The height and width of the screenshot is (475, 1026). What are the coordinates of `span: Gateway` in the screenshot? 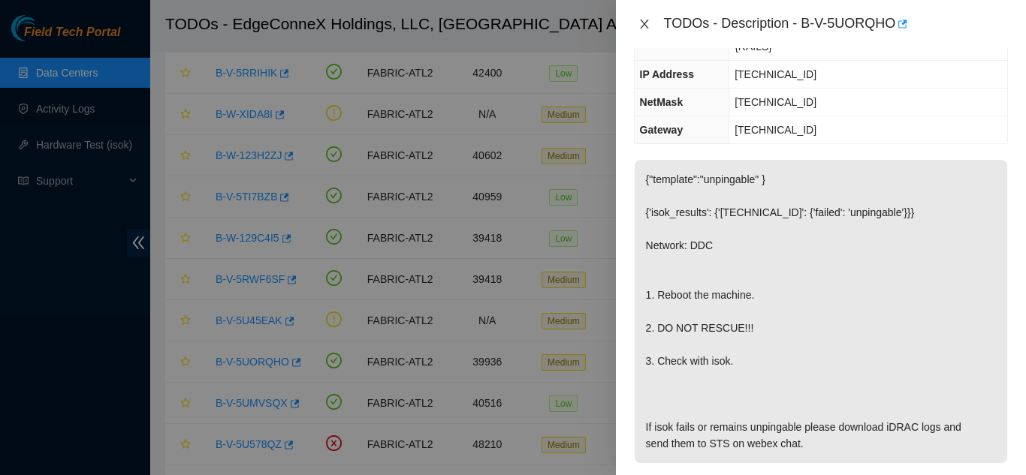 It's located at (662, 130).